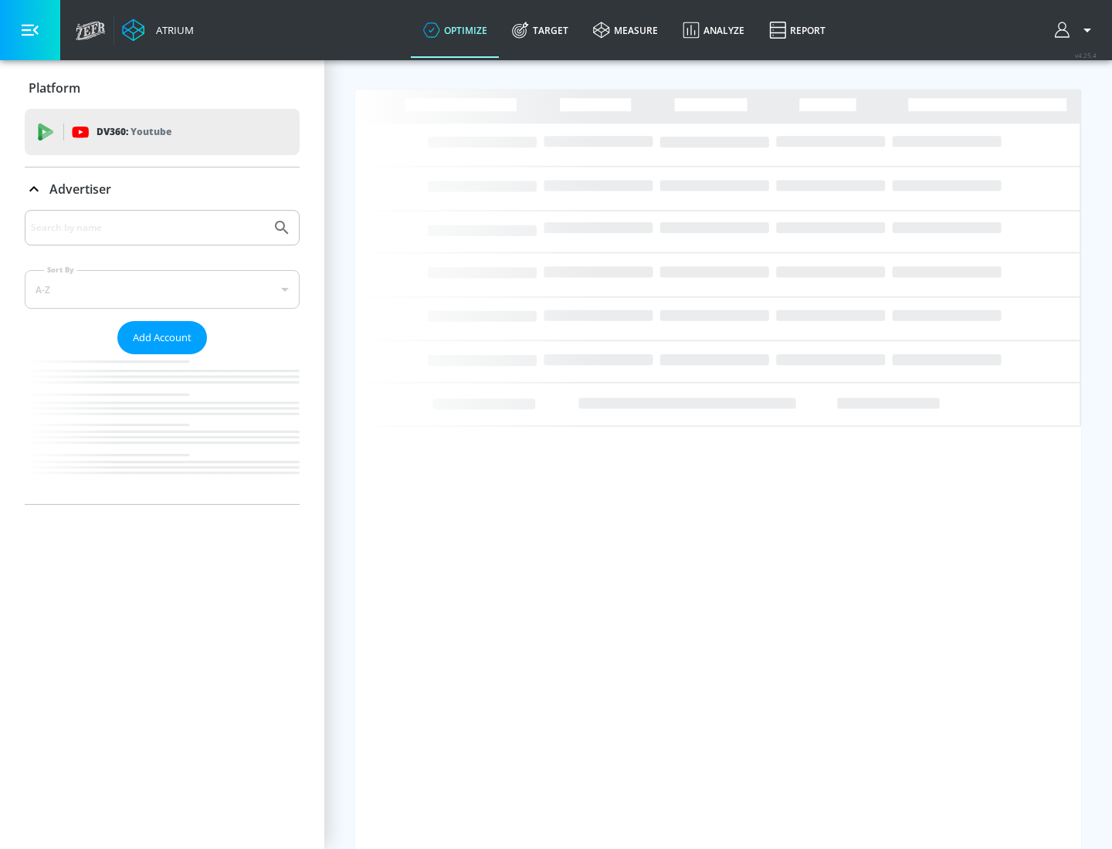 This screenshot has height=849, width=1112. What do you see at coordinates (151, 131) in the screenshot?
I see `p: Youtube` at bounding box center [151, 131].